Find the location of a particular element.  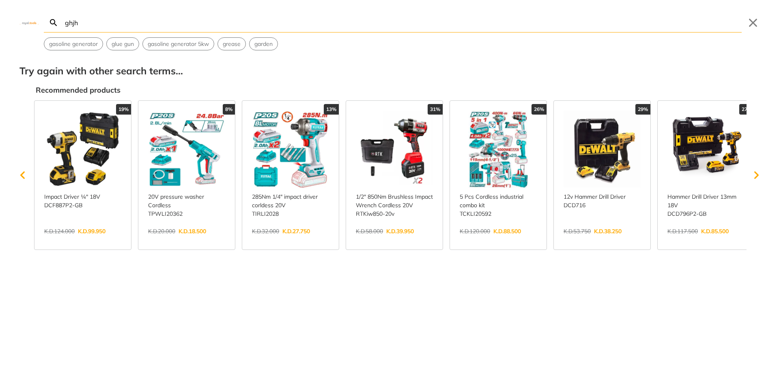

div: 31% is located at coordinates (435, 109).